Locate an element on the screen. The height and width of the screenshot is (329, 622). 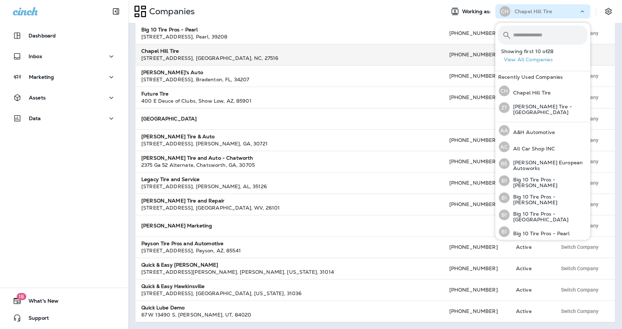
button: Support is located at coordinates (64, 318).